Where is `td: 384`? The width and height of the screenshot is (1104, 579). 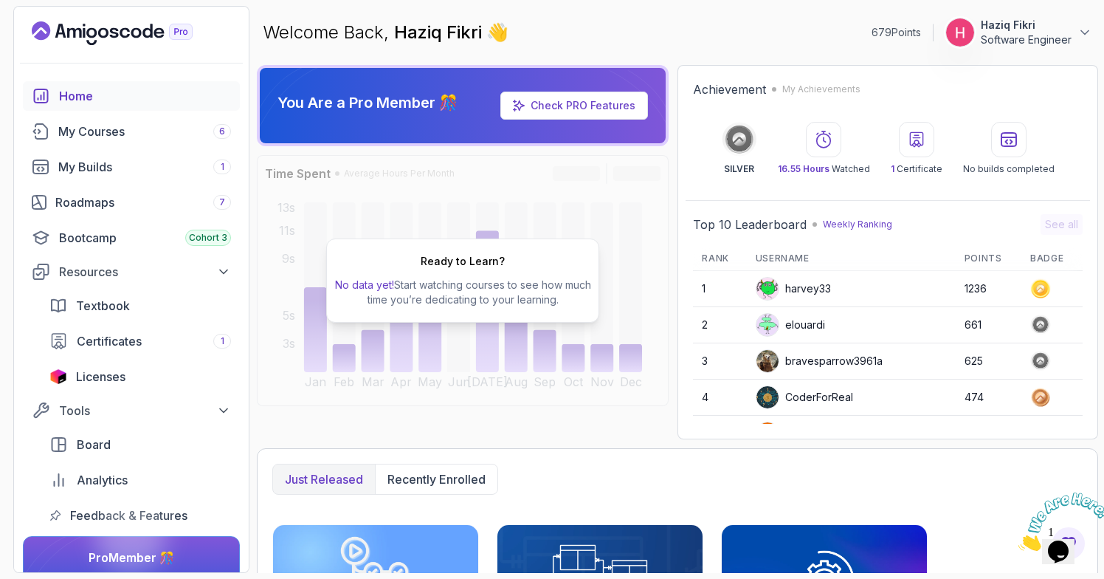
td: 384 is located at coordinates (988, 433).